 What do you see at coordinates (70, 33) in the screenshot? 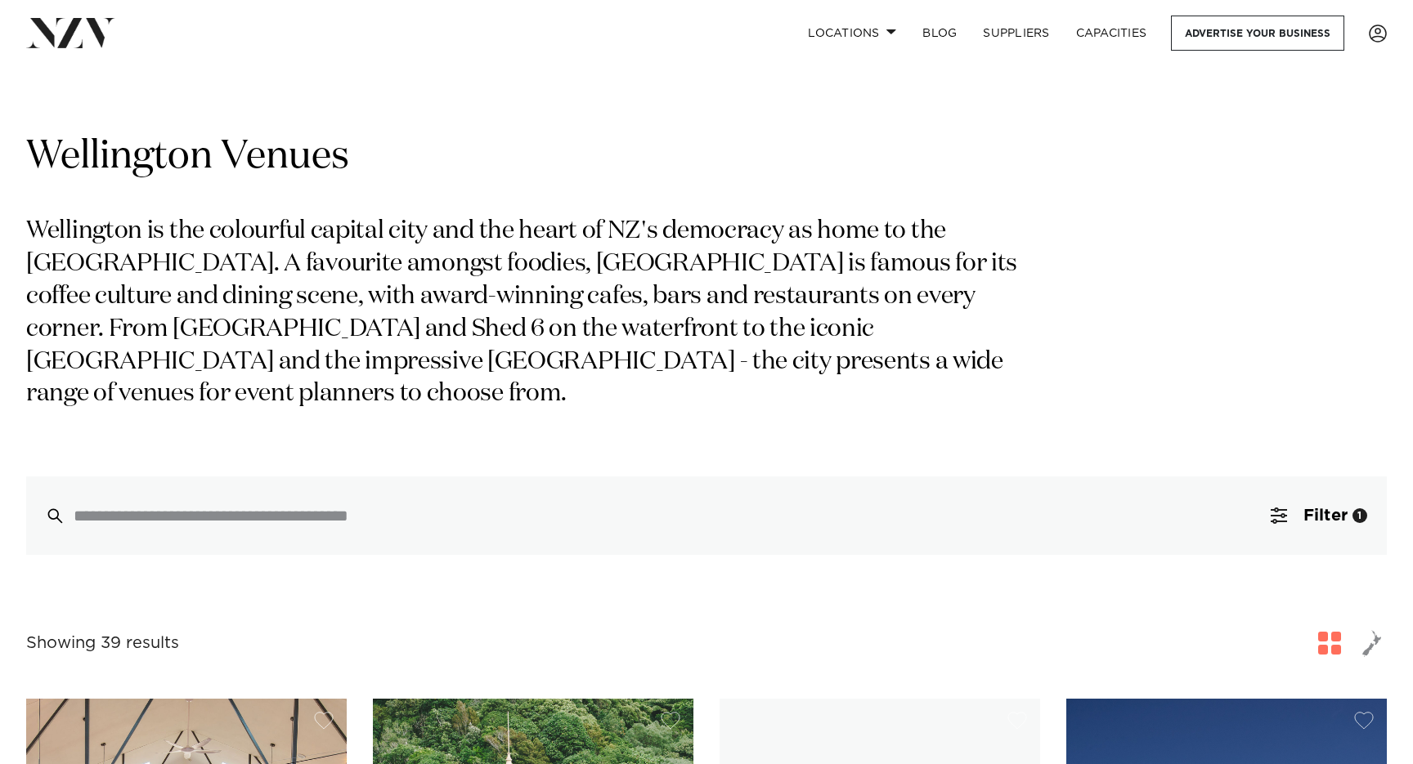
I see `img: nzv-logo.png` at bounding box center [70, 33].